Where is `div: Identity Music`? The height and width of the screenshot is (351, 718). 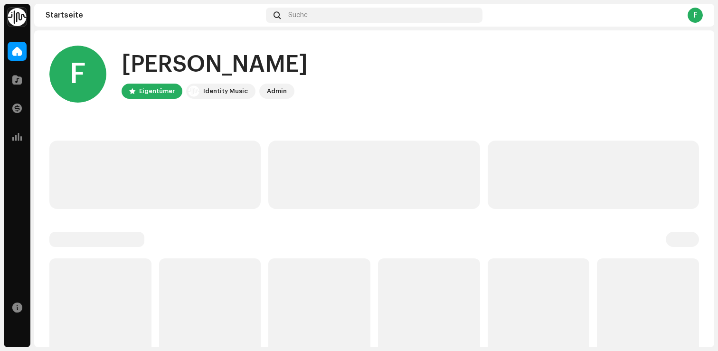 div: Identity Music is located at coordinates (226, 91).